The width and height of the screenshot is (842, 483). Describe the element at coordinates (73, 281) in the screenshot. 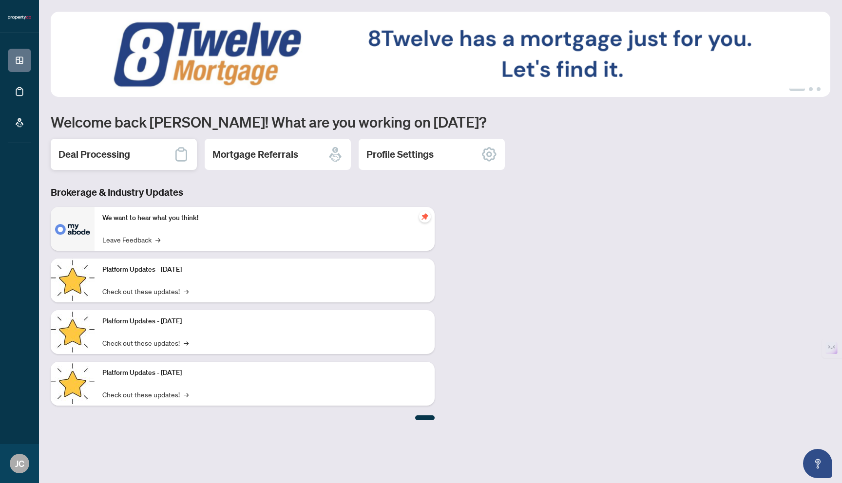

I see `img: Platform Updates - July 21, 2025` at that location.